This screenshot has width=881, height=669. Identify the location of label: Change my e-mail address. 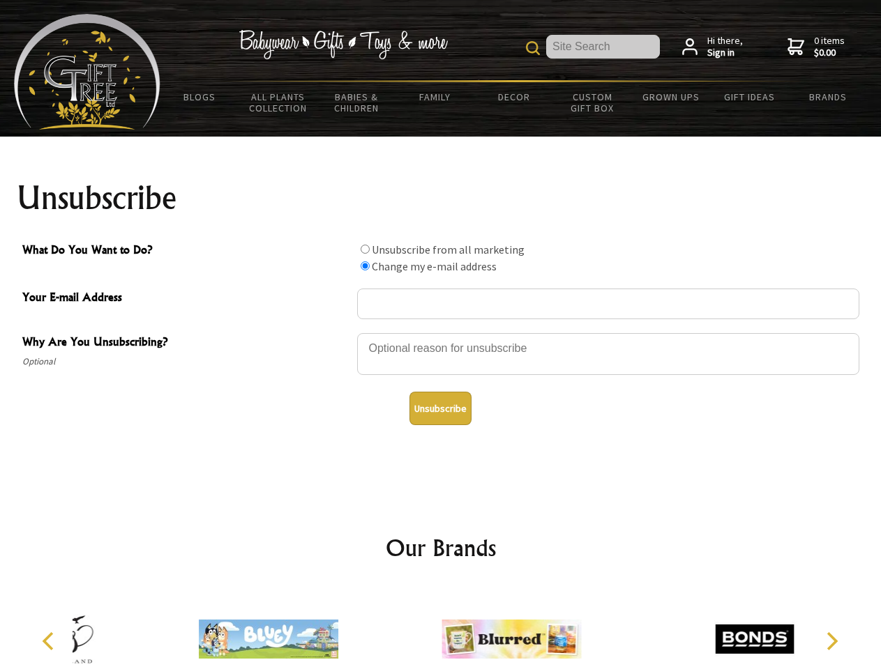
(434, 266).